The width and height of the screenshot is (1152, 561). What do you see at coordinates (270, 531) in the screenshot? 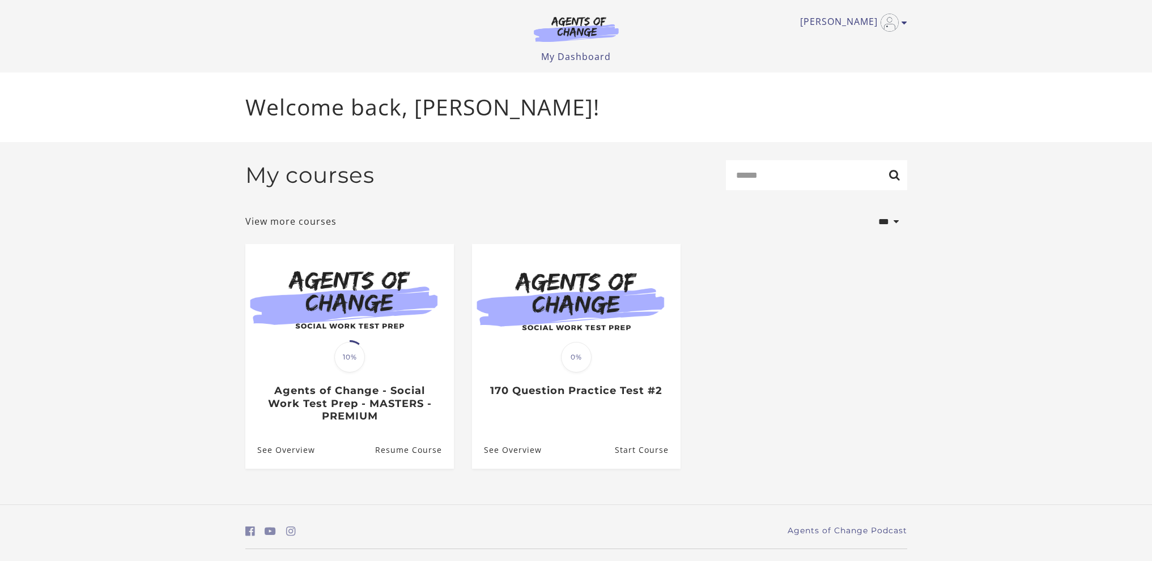
I see `i: https://www.youtube.com/c/AgentsofChangeTestPrepbyMeaganMitchell (Open in a new window)` at bounding box center [270, 531].